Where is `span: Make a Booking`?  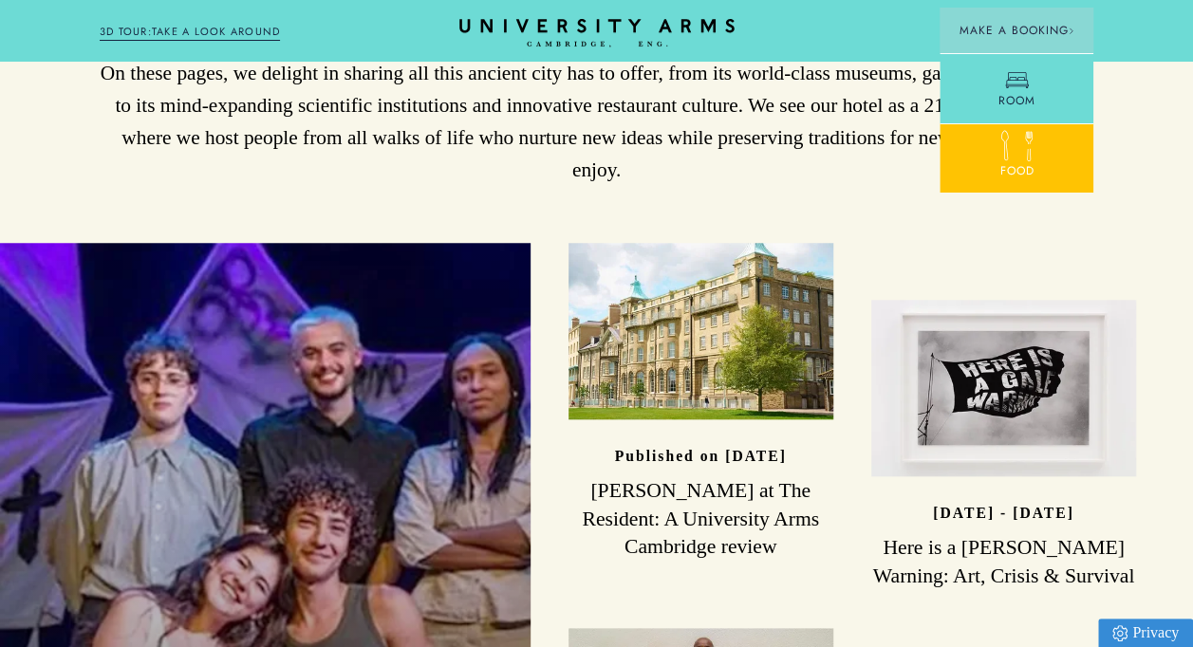
span: Make a Booking is located at coordinates (1016, 30).